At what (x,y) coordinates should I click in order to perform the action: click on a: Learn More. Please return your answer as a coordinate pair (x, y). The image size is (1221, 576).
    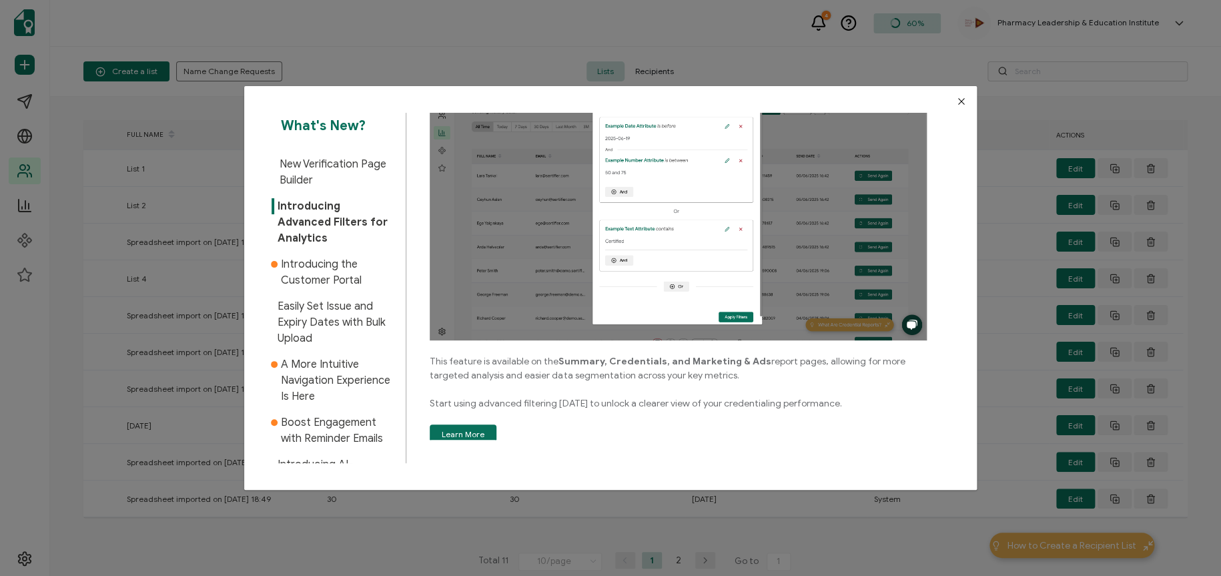
    Looking at the image, I should click on (463, 434).